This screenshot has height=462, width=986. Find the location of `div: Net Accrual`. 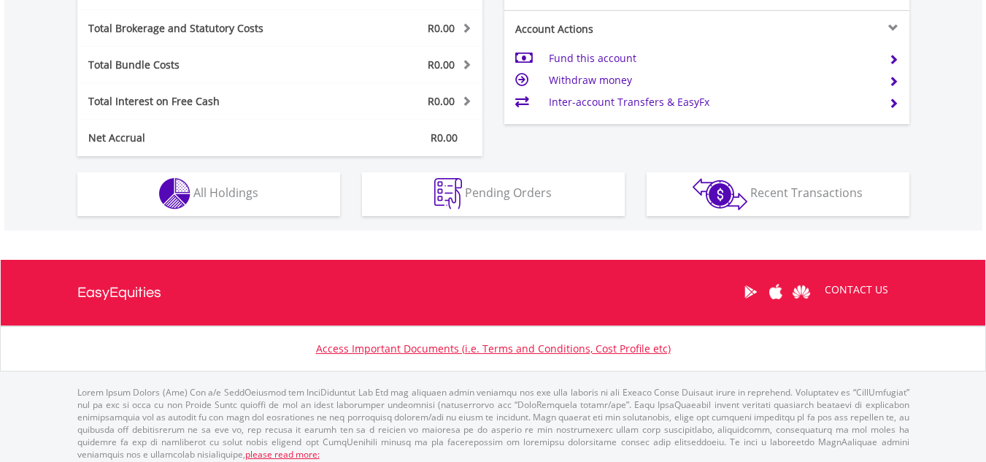

div: Net Accrual is located at coordinates (196, 138).